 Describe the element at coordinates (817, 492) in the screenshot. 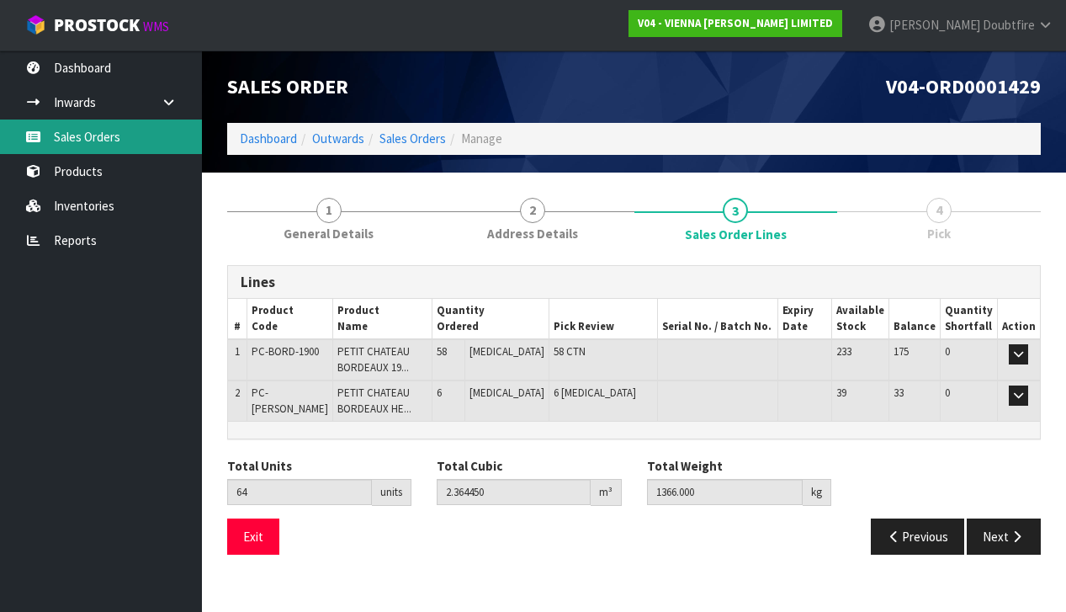

I see `div: kg` at that location.